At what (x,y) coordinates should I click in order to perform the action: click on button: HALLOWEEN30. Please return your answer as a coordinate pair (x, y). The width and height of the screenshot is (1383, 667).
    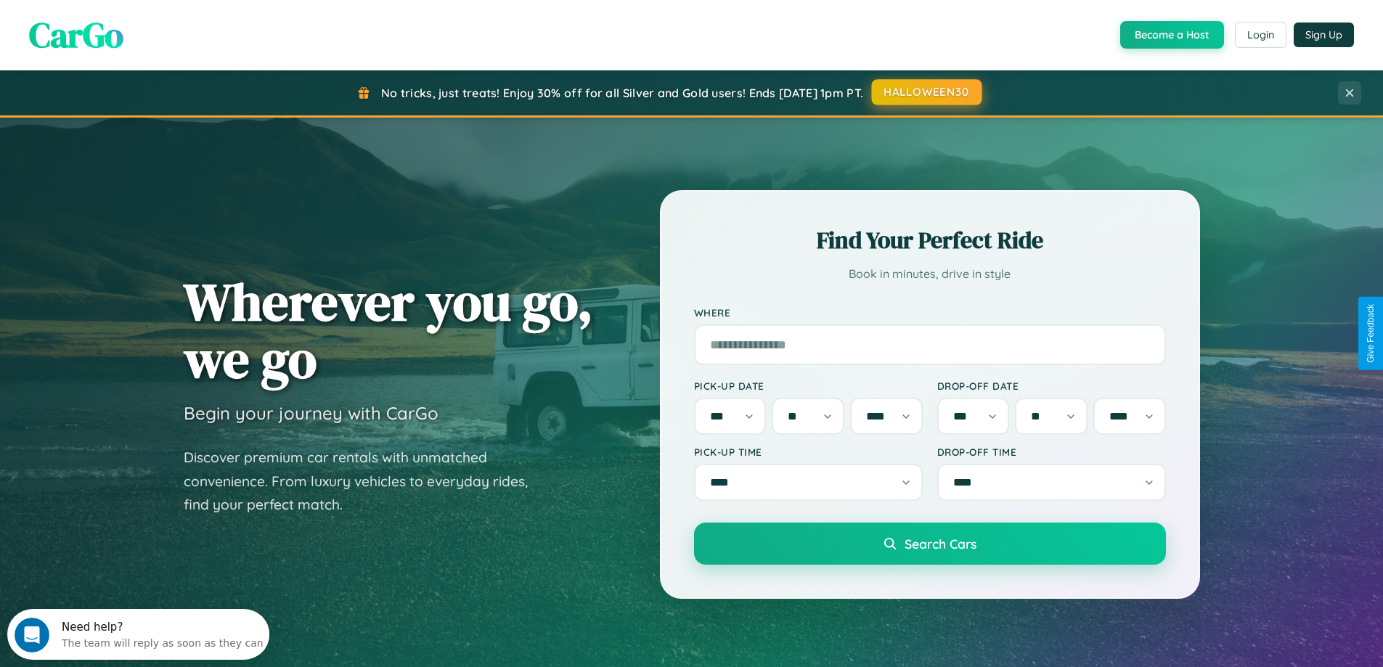
    Looking at the image, I should click on (927, 92).